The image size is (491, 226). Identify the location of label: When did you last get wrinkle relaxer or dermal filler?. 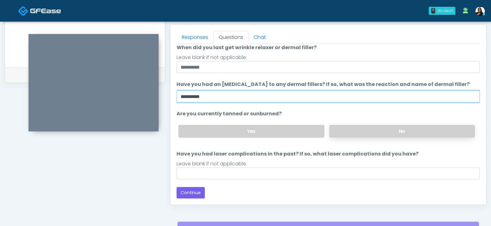
(246, 48).